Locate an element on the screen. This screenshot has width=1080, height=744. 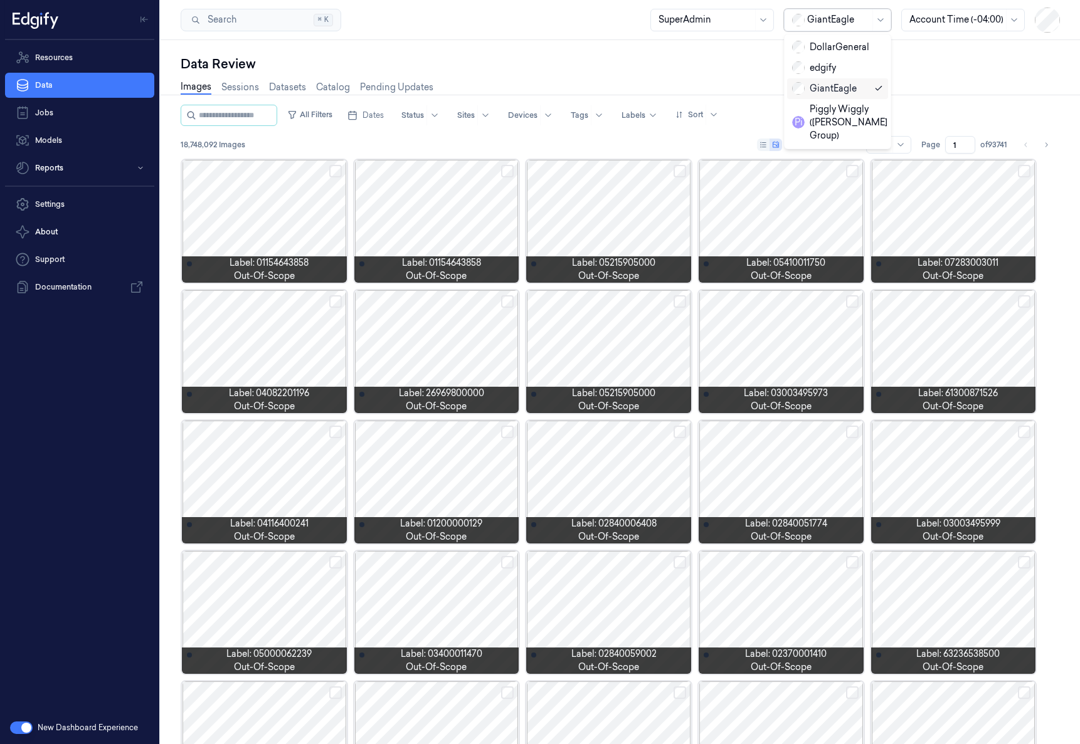
div: edgify is located at coordinates (814, 68).